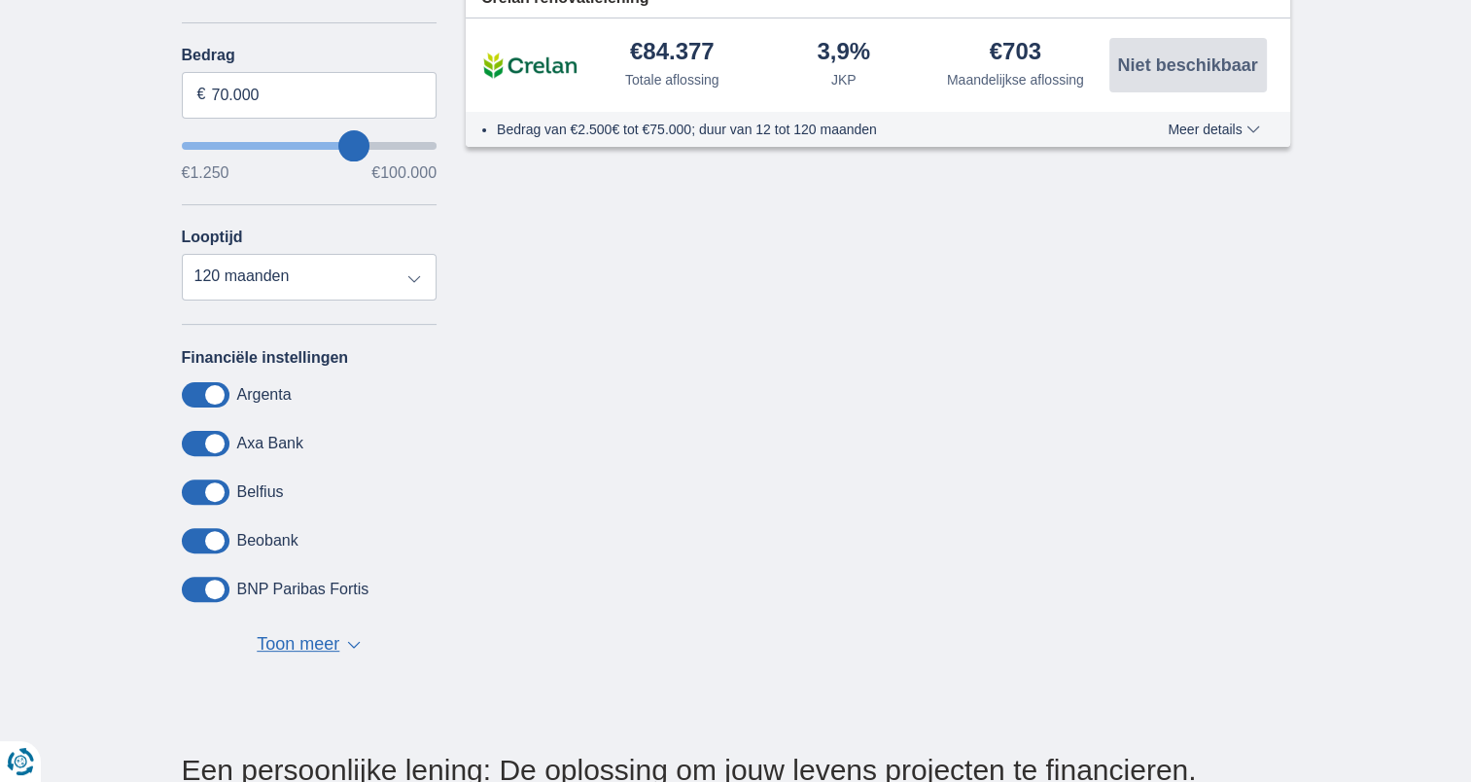  I want to click on input: wantToBorrow, so click(309, 146).